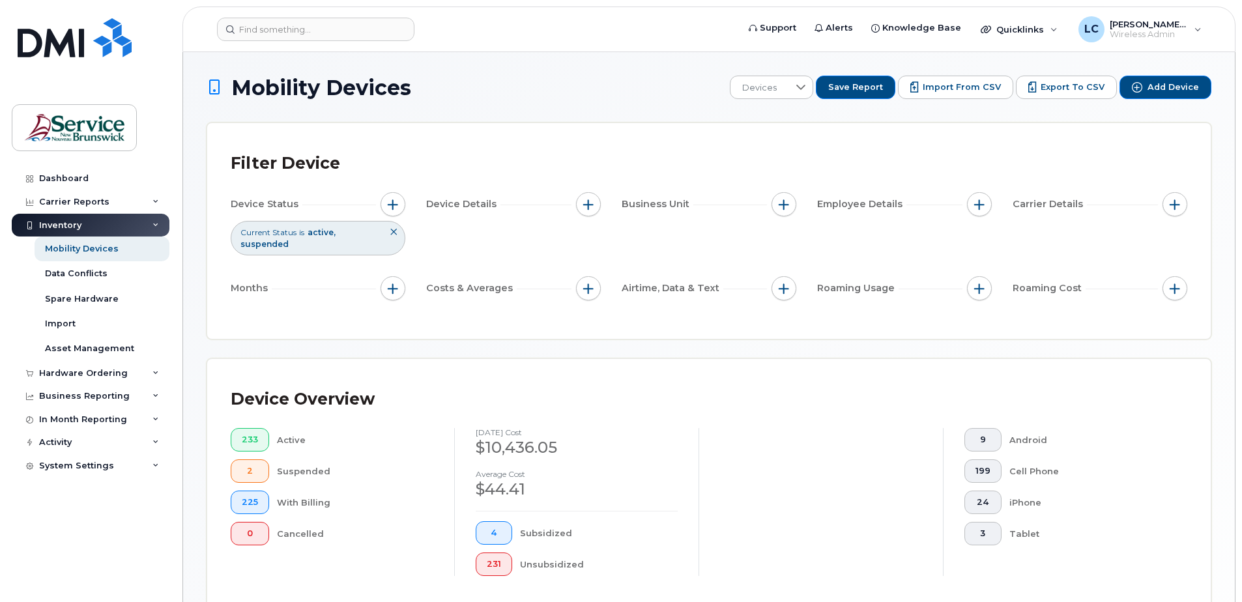  What do you see at coordinates (982, 440) in the screenshot?
I see `button: 9` at bounding box center [982, 440].